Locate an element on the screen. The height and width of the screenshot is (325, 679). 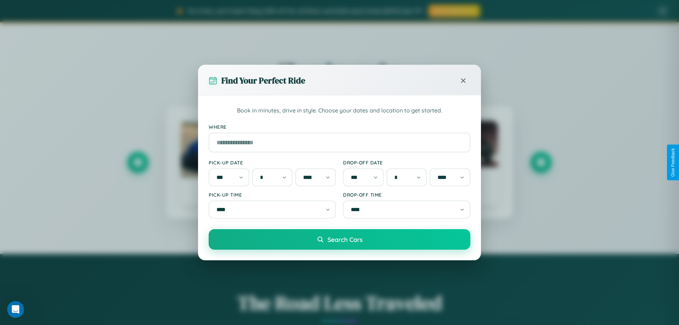
label: Pick-up Date is located at coordinates (272, 162).